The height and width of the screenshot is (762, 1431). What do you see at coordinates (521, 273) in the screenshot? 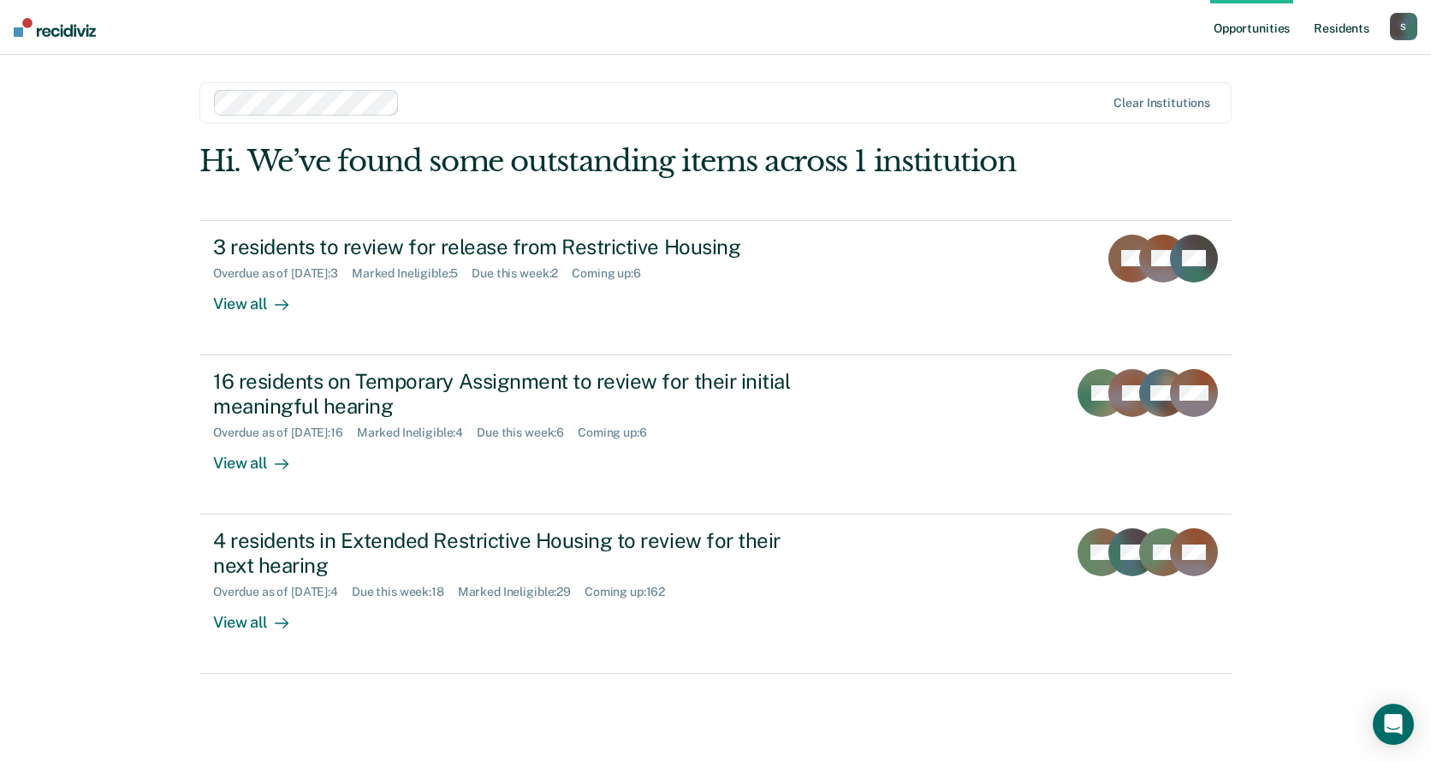
I see `div: Due this week : 2` at bounding box center [521, 273].